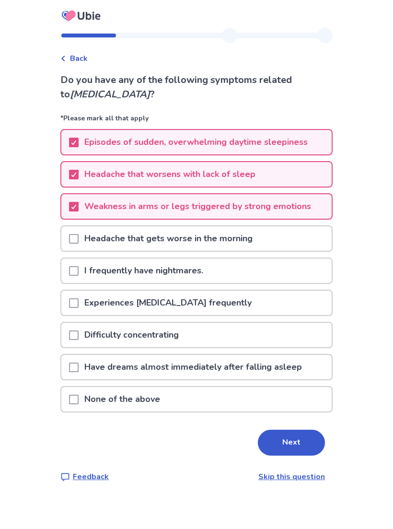 This screenshot has width=393, height=529. Describe the element at coordinates (292, 477) in the screenshot. I see `a: Skip this question` at that location.